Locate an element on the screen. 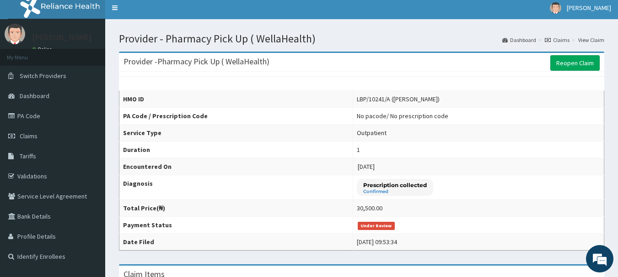 The width and height of the screenshot is (618, 277). a: Online is located at coordinates (43, 49).